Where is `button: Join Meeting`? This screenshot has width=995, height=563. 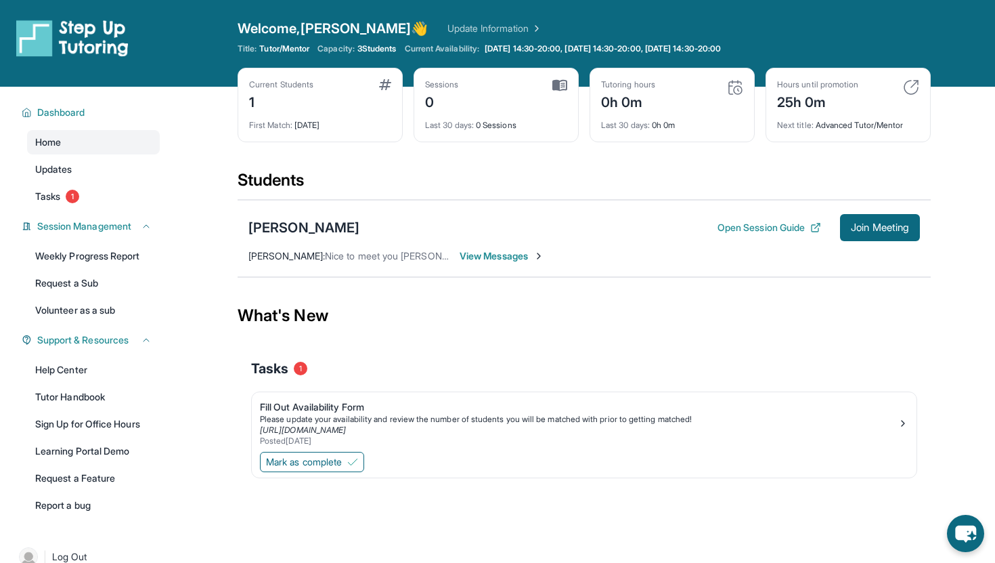 button: Join Meeting is located at coordinates (880, 228).